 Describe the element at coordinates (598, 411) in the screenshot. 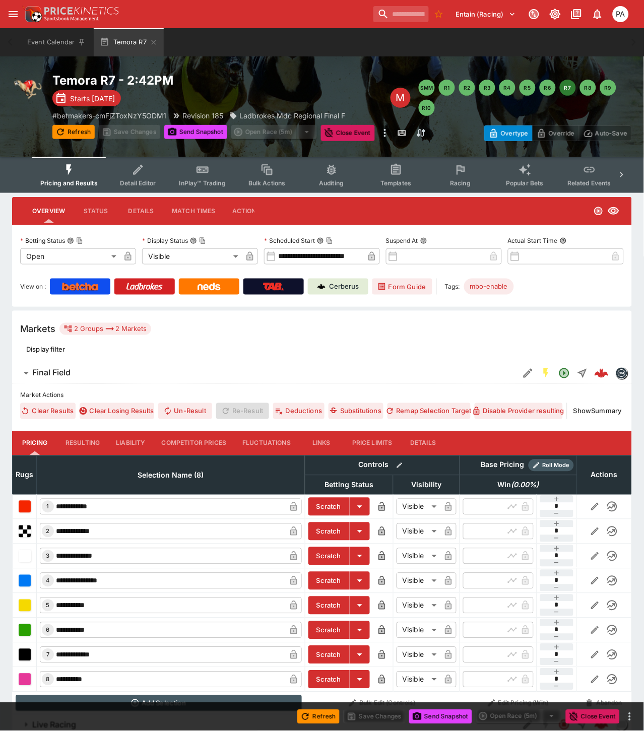

I see `button: ShowSummary` at that location.